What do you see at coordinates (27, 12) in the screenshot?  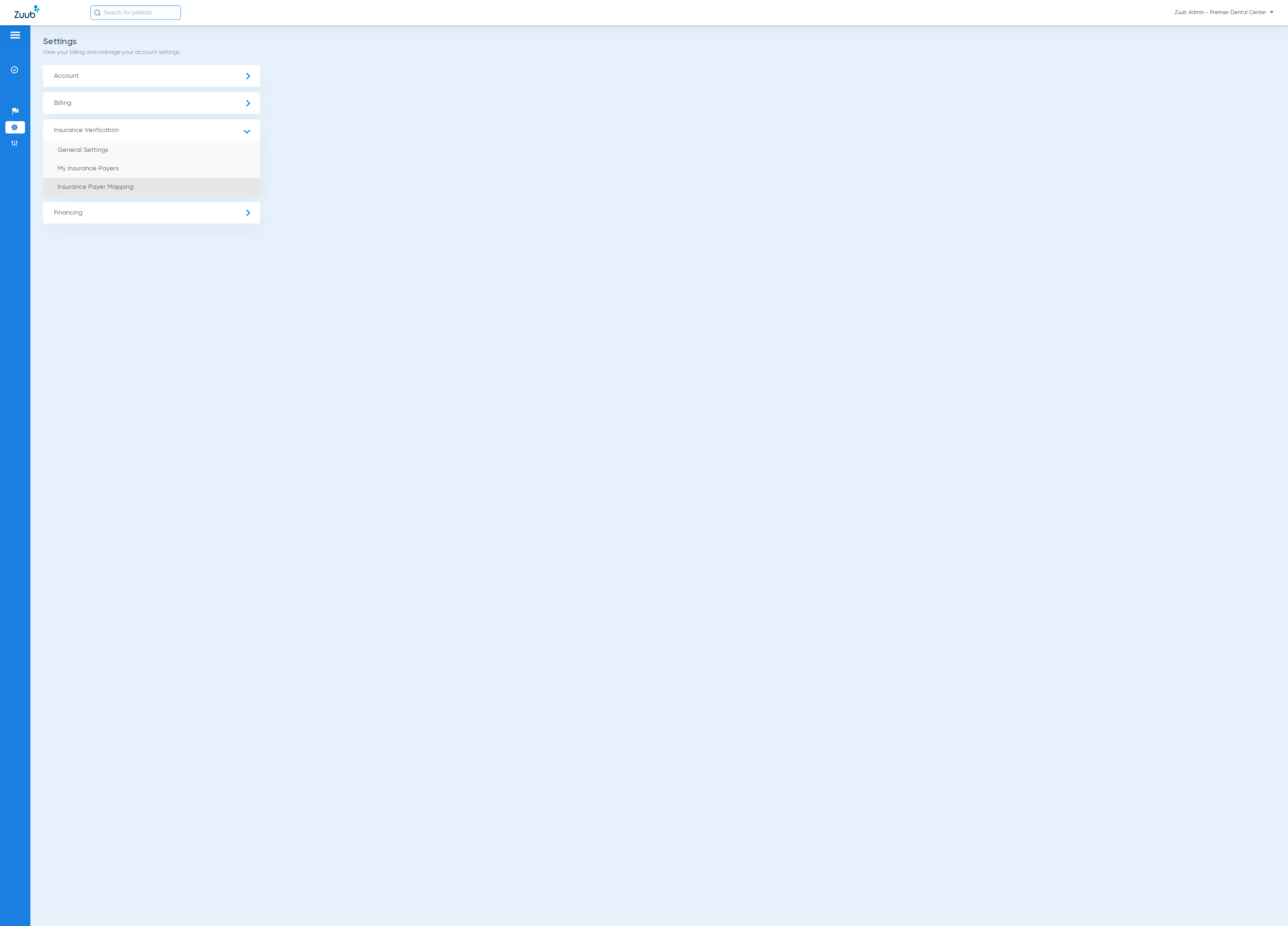 I see `img: Zuub Logo` at bounding box center [27, 12].